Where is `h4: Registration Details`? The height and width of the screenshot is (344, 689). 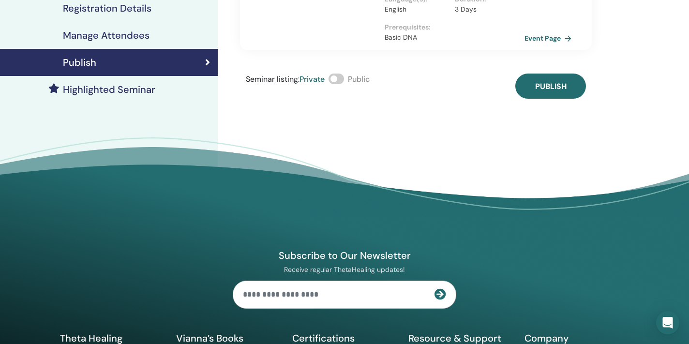
h4: Registration Details is located at coordinates (107, 8).